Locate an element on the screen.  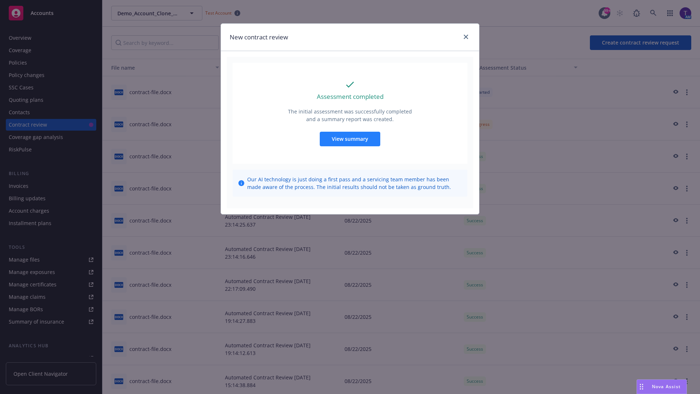
span: View summary is located at coordinates (350, 138).